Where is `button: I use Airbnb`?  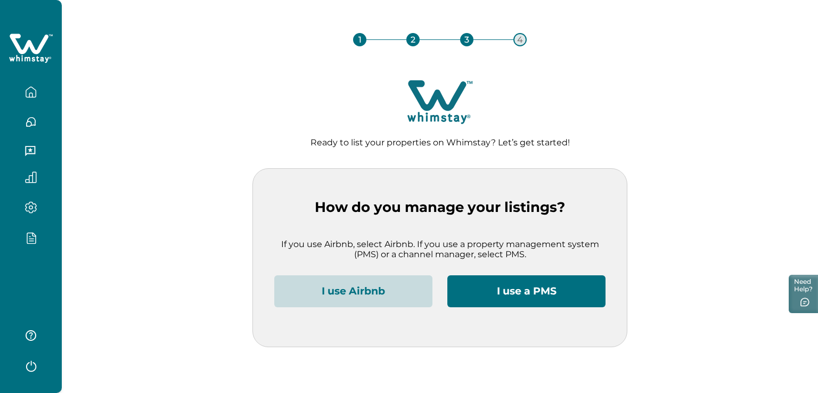 button: I use Airbnb is located at coordinates (353, 291).